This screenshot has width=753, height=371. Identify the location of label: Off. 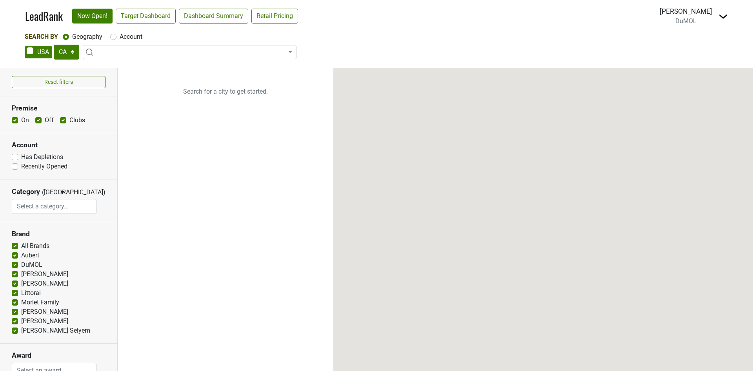
(49, 120).